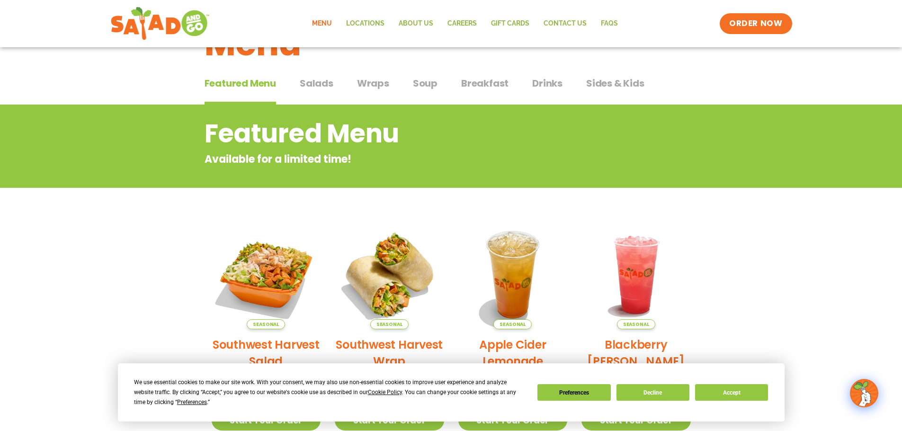  Describe the element at coordinates (266, 353) in the screenshot. I see `h2: Southwest Harvest Salad` at that location.